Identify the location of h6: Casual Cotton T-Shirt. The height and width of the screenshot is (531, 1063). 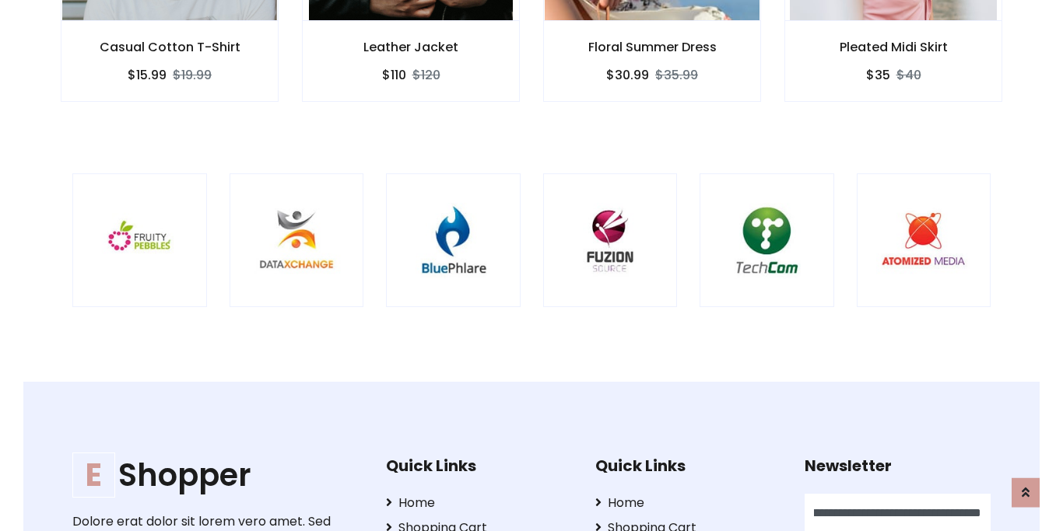
(170, 47).